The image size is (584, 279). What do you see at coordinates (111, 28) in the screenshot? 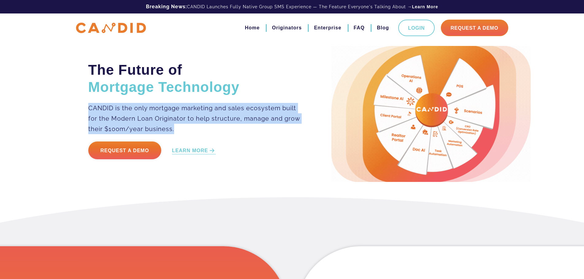
I see `img: CANDID APP` at bounding box center [111, 28].